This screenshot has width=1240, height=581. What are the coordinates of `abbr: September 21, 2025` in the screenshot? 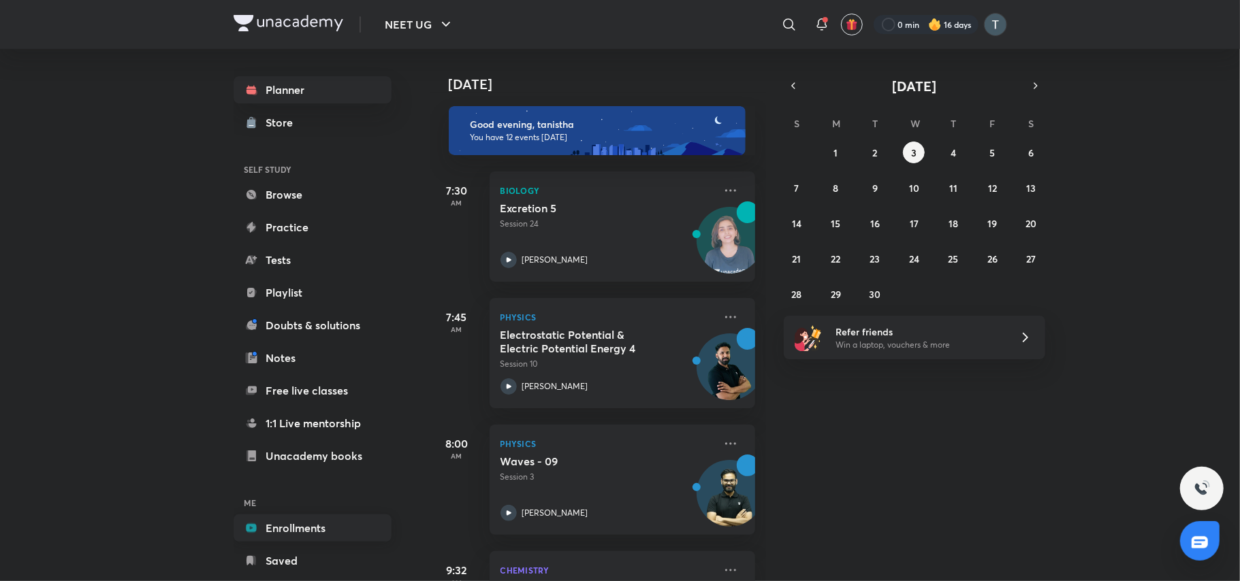 It's located at (797, 259).